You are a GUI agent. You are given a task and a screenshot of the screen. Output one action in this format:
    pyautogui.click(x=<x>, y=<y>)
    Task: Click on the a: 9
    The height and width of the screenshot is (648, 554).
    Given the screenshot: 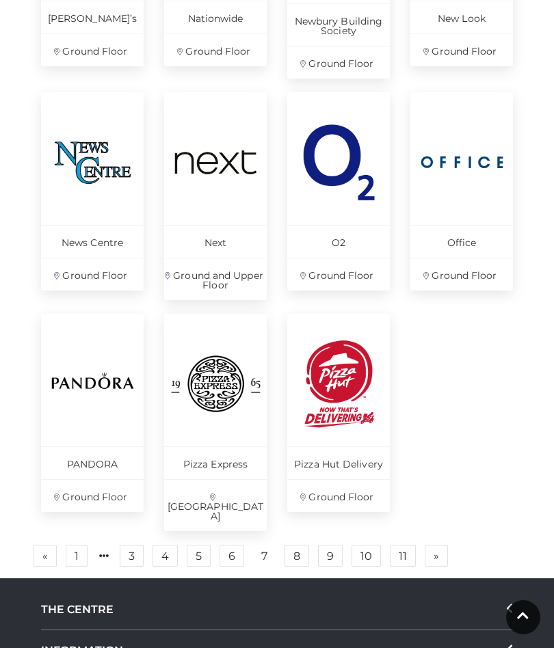 What is the action you would take?
    pyautogui.click(x=330, y=556)
    